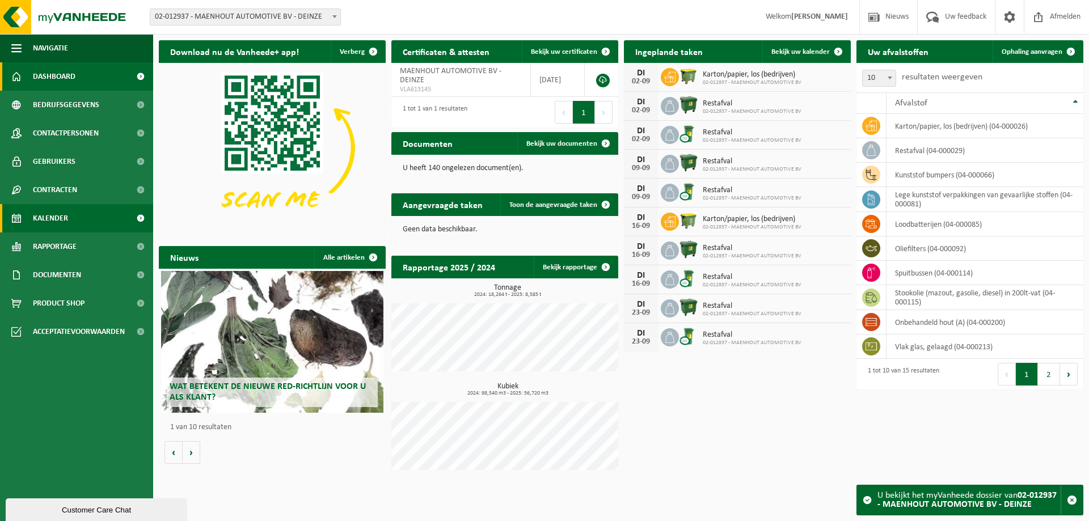 The width and height of the screenshot is (1089, 521). What do you see at coordinates (669, 51) in the screenshot?
I see `h2: Ingeplande taken` at bounding box center [669, 51].